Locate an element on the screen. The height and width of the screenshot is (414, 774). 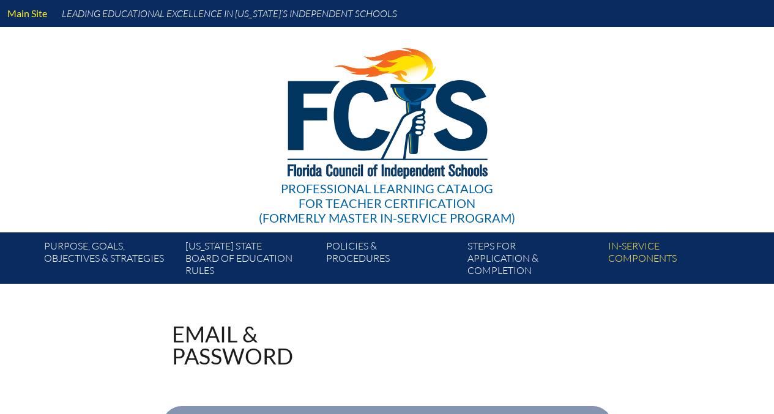
a: Purpose, goals,objectives & strategies is located at coordinates (109, 261).